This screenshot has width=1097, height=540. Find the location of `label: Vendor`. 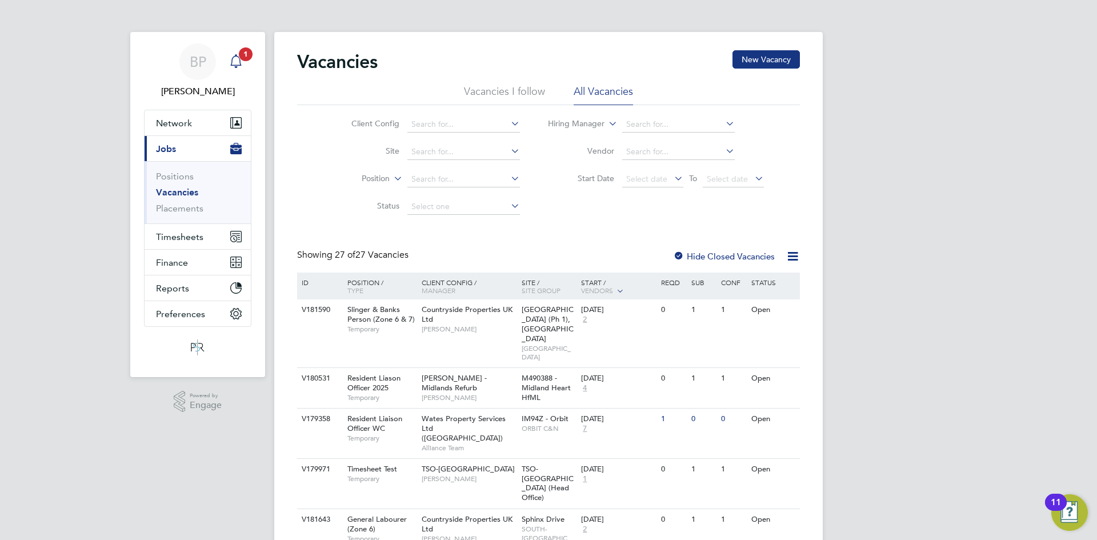

label: Vendor is located at coordinates (581, 151).